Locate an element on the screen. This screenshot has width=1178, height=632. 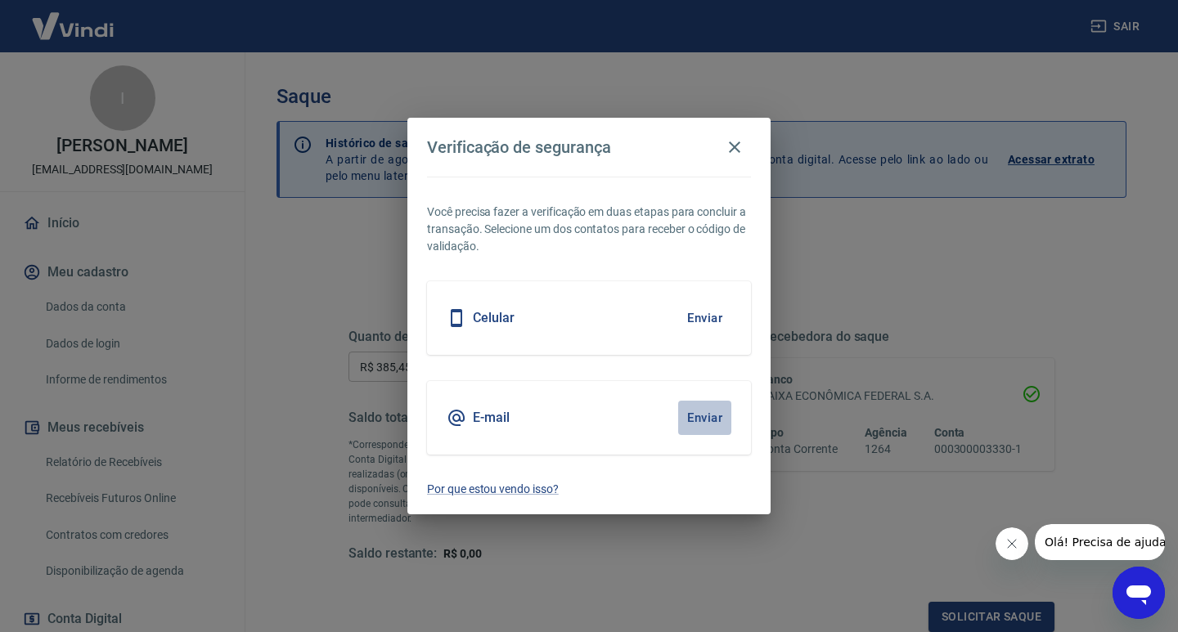
p: Por que estou vendo isso? is located at coordinates (589, 489).